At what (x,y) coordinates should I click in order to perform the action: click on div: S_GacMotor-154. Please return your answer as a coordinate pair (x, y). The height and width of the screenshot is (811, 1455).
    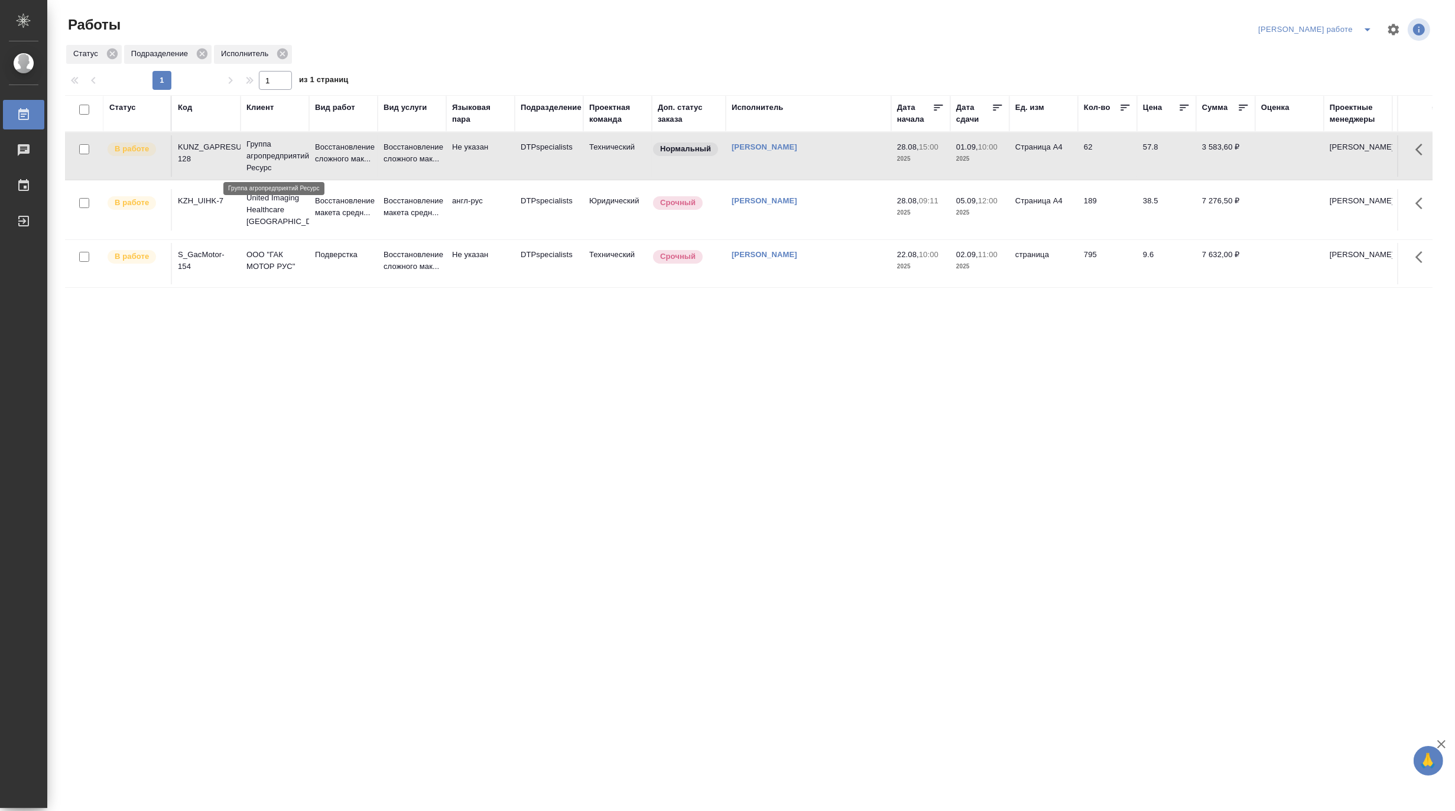
    Looking at the image, I should click on (206, 261).